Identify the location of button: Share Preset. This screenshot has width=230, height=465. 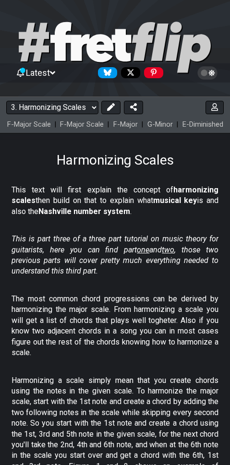
(133, 107).